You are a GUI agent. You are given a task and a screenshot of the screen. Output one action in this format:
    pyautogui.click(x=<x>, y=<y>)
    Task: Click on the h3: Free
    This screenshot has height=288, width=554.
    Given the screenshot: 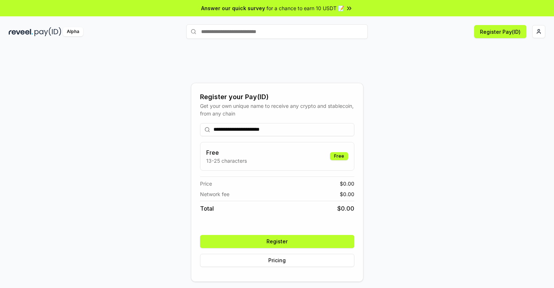 What is the action you would take?
    pyautogui.click(x=227, y=152)
    